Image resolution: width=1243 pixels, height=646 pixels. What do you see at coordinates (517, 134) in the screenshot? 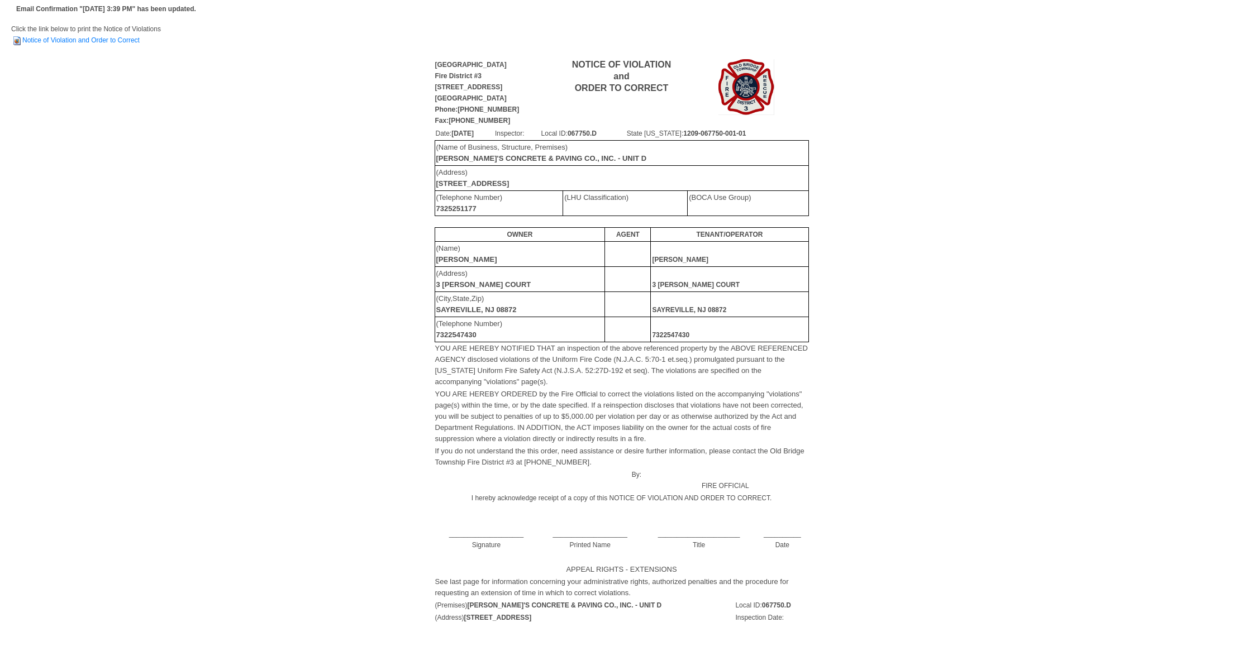
I see `td: Inspector:` at bounding box center [517, 134].